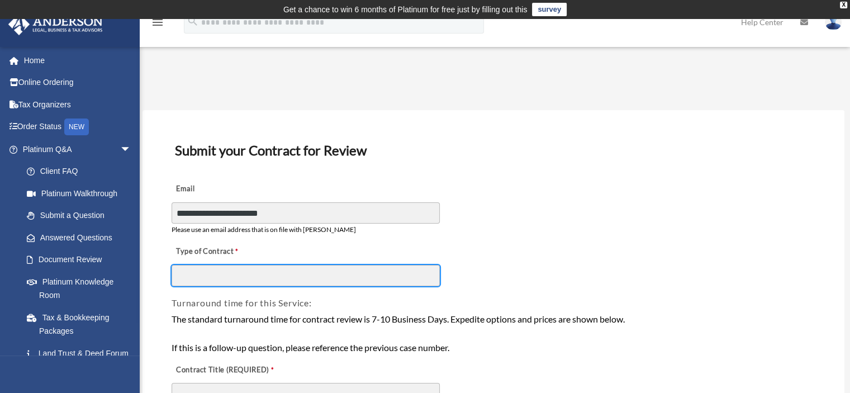 This screenshot has width=850, height=393. Describe the element at coordinates (78, 149) in the screenshot. I see `a: Platinum Q&Aarrow_drop_down` at that location.